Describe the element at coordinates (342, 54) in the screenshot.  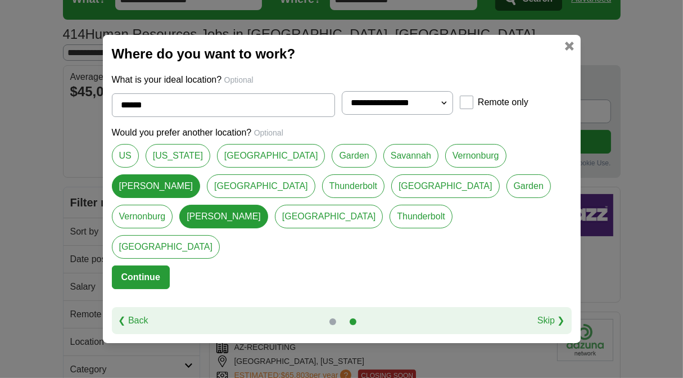
I see `h2: Where do you want to work?` at that location.